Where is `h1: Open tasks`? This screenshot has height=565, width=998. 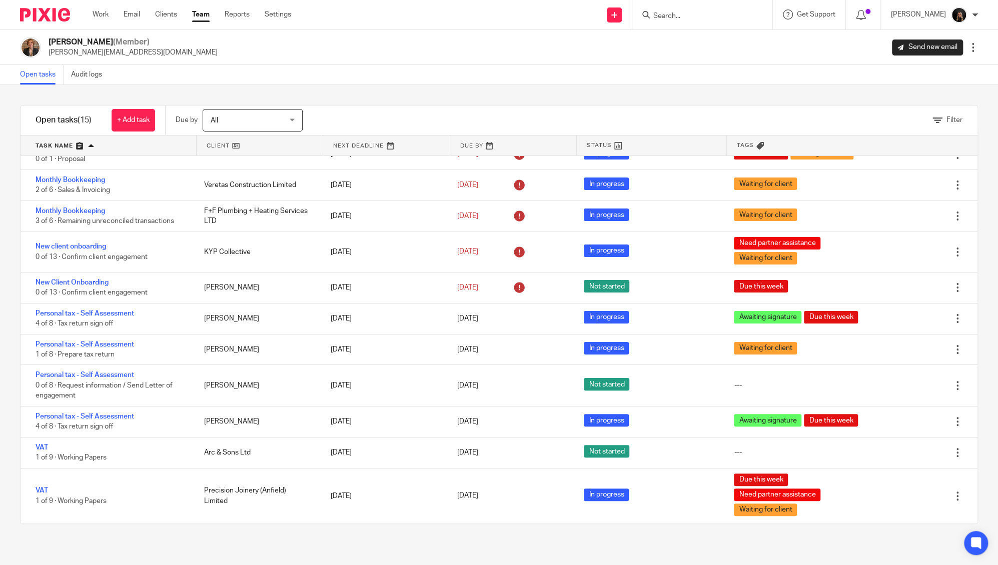
h1: Open tasks is located at coordinates (64, 120).